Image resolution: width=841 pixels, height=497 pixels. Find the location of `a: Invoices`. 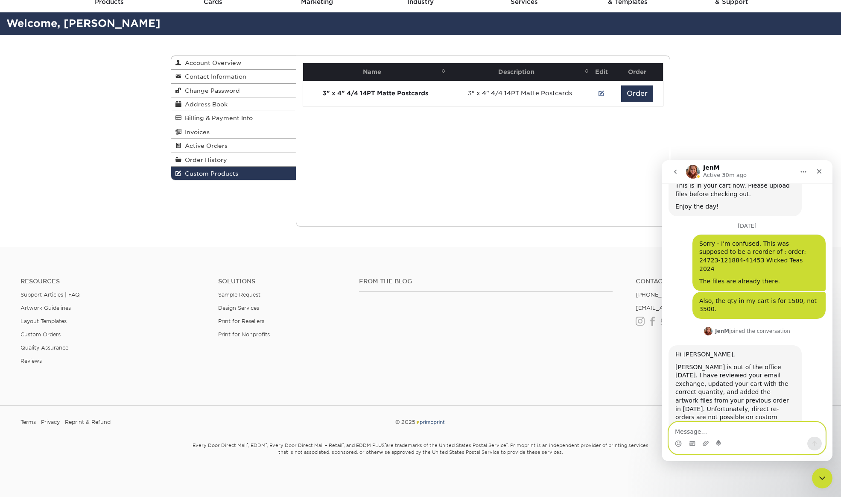

a: Invoices is located at coordinates (234, 132).